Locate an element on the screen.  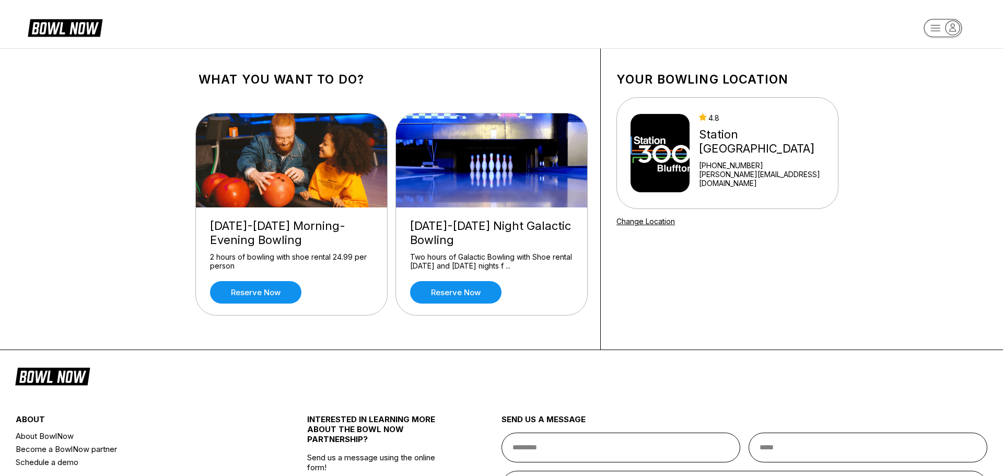
a: Change Location is located at coordinates (645, 221).